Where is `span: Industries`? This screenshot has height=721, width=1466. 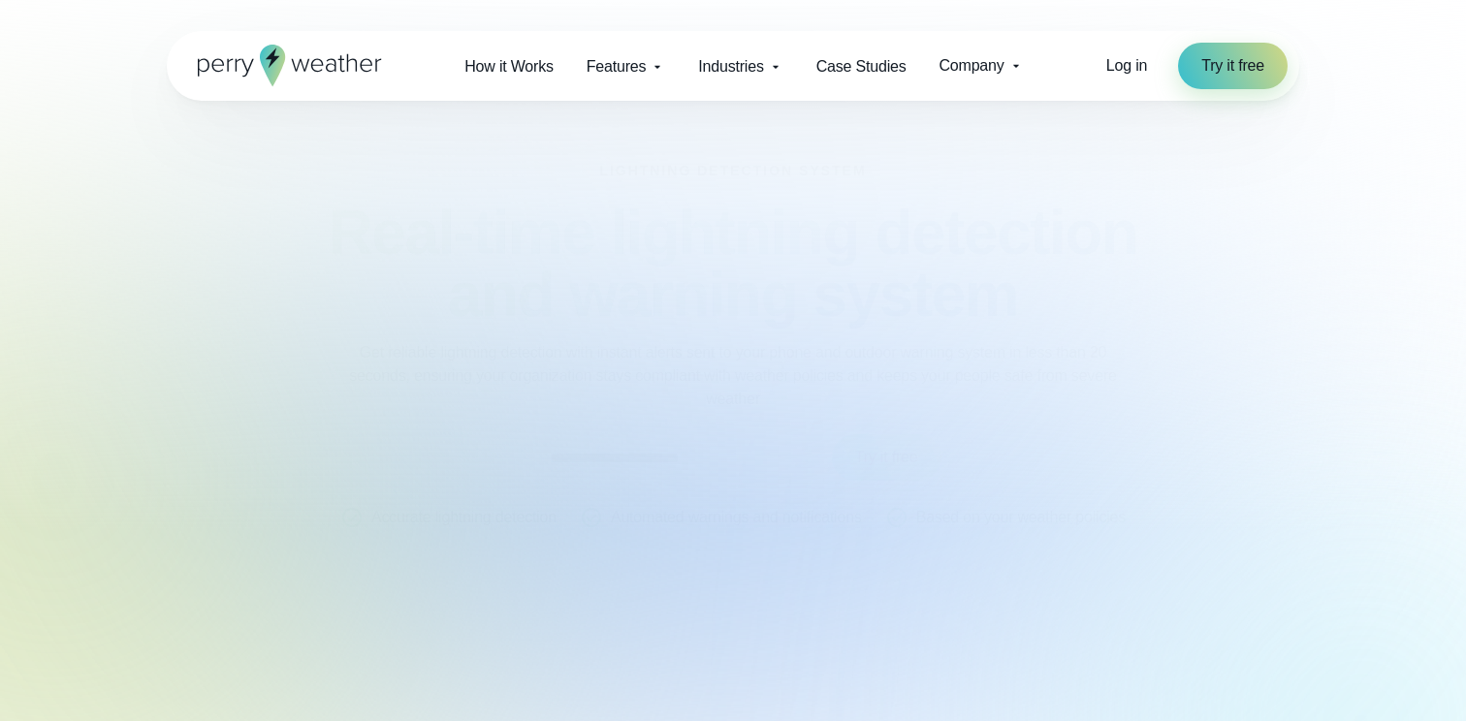
span: Industries is located at coordinates (730, 67).